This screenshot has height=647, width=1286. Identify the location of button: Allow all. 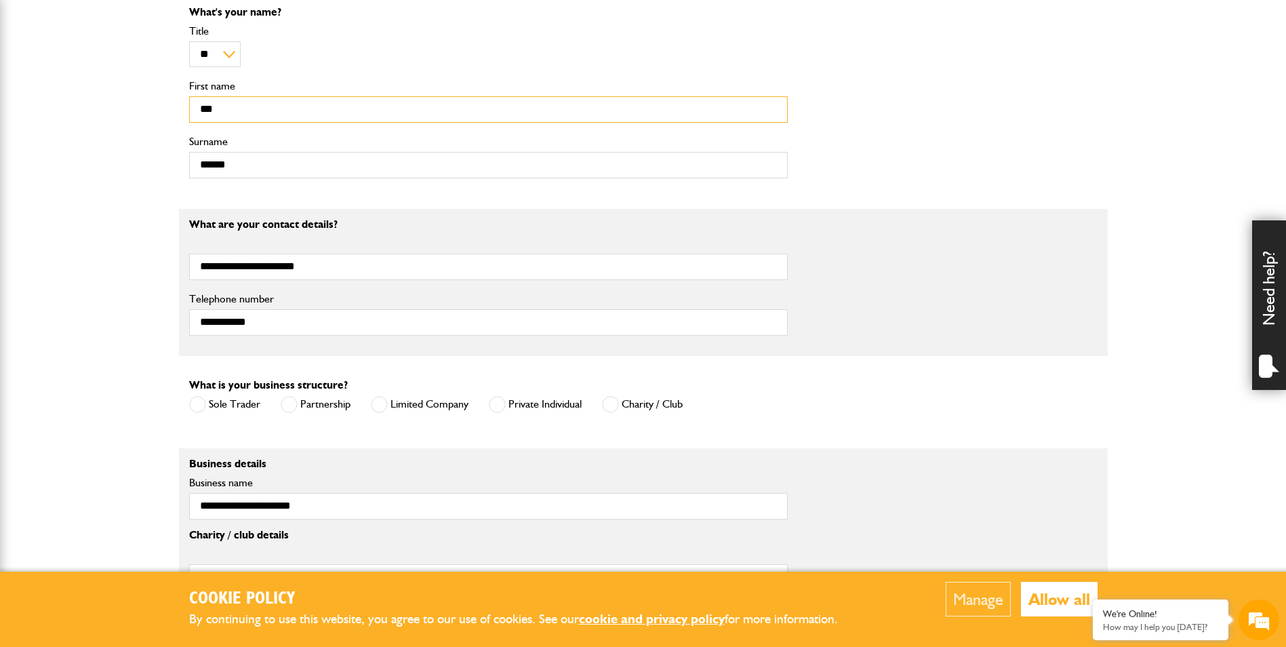
(1059, 599).